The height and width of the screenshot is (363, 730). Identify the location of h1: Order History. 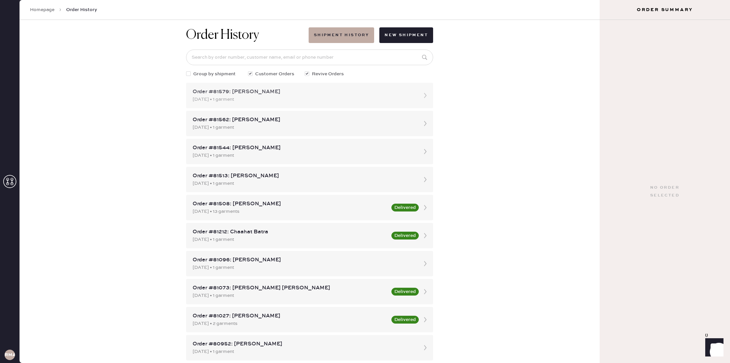
(222, 35).